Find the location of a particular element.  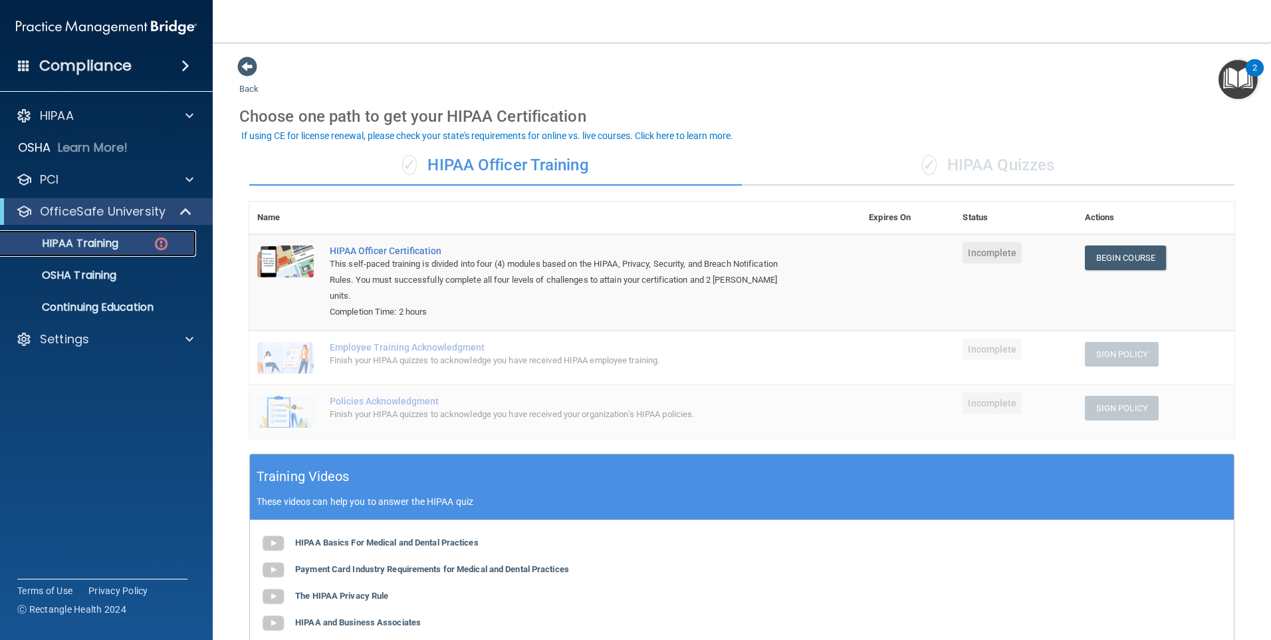

p: Continuing Education is located at coordinates (99, 307).